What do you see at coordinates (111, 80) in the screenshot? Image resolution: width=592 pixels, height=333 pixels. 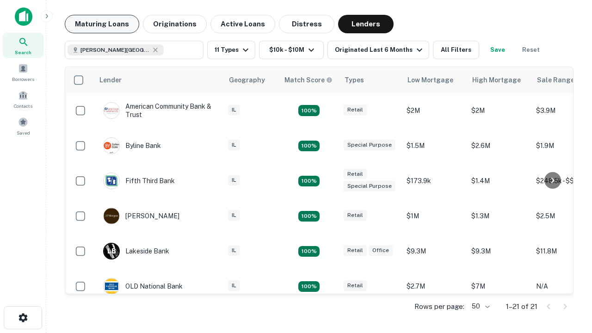 I see `div: Lender` at bounding box center [111, 80].